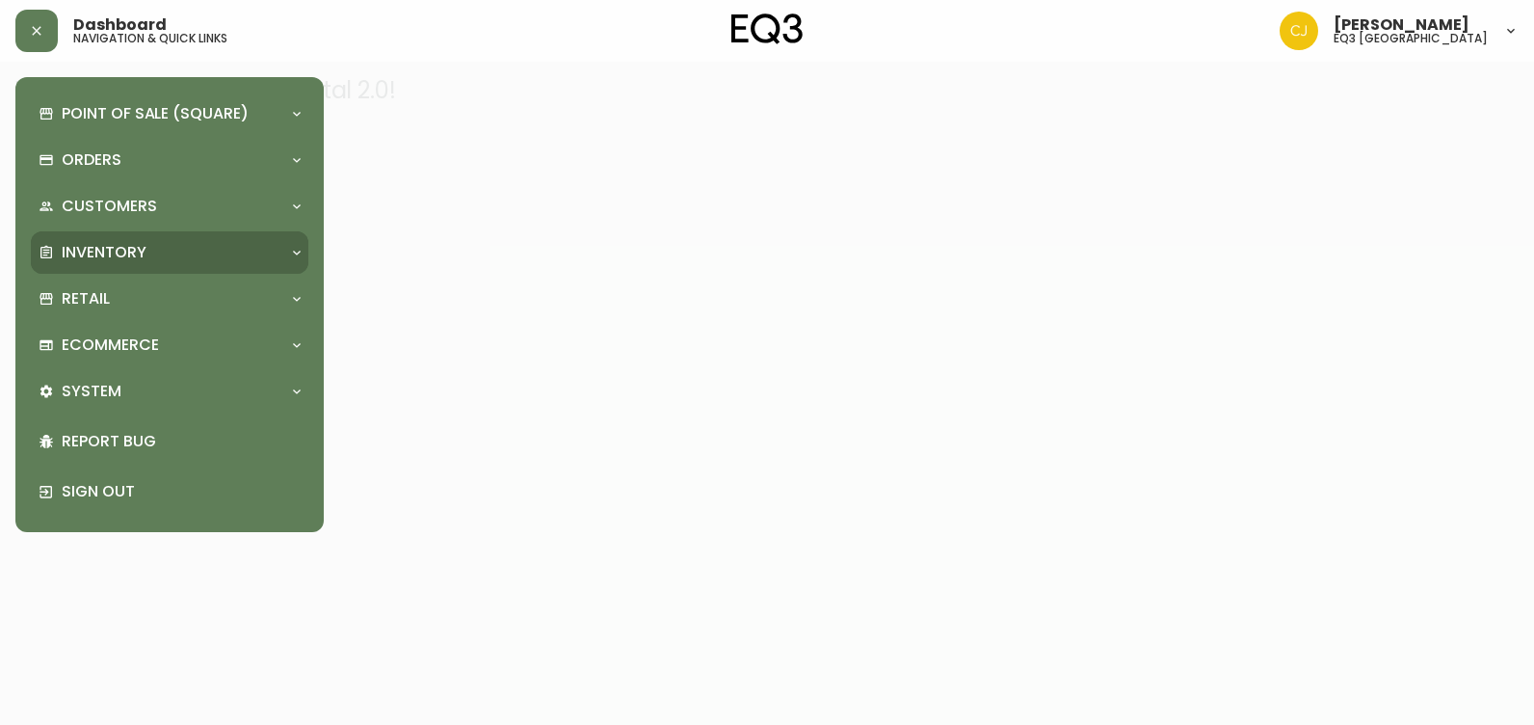 This screenshot has width=1534, height=725. I want to click on div: Retail, so click(170, 299).